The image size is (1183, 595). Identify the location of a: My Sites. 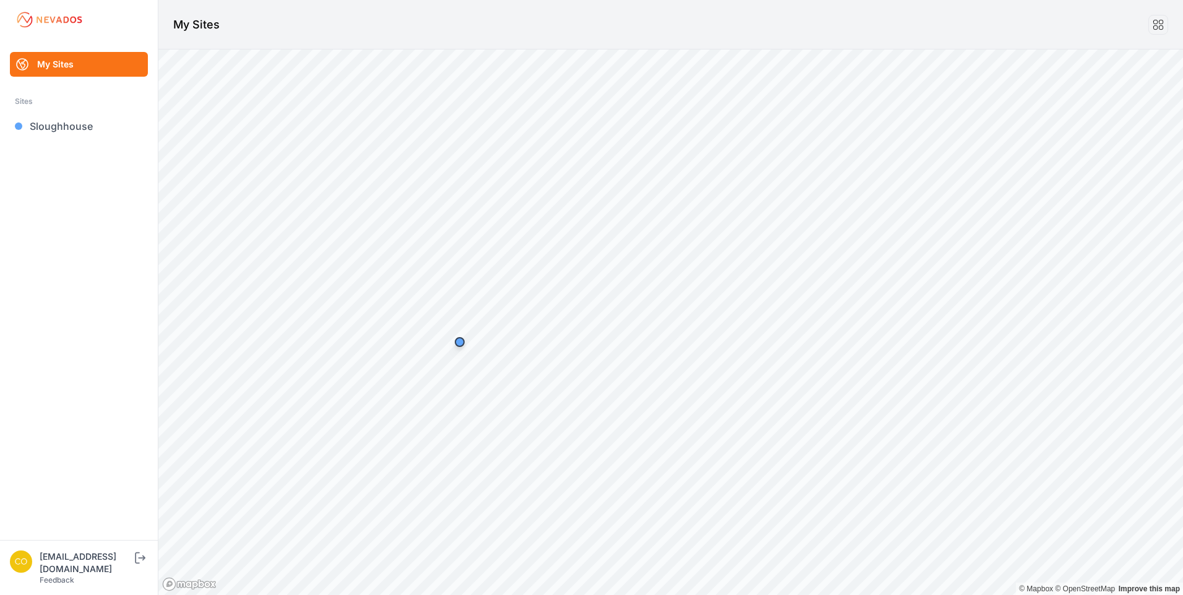
(79, 64).